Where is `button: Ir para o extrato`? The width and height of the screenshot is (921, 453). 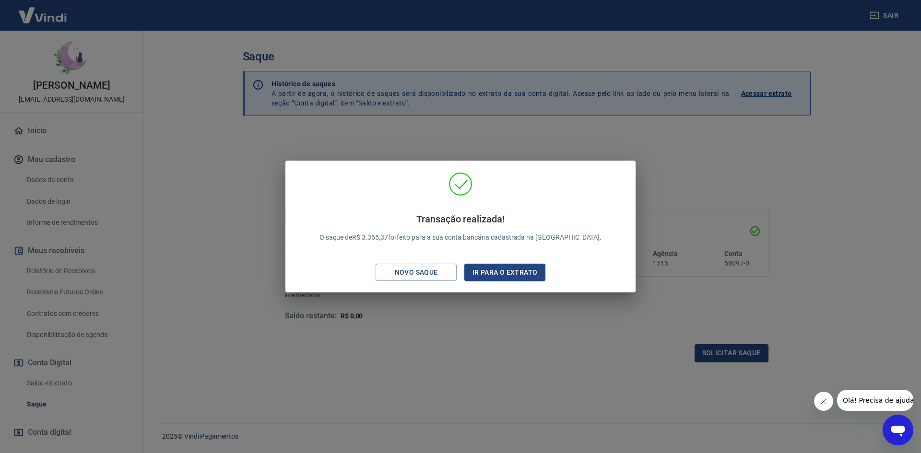
button: Ir para o extrato is located at coordinates (505, 272).